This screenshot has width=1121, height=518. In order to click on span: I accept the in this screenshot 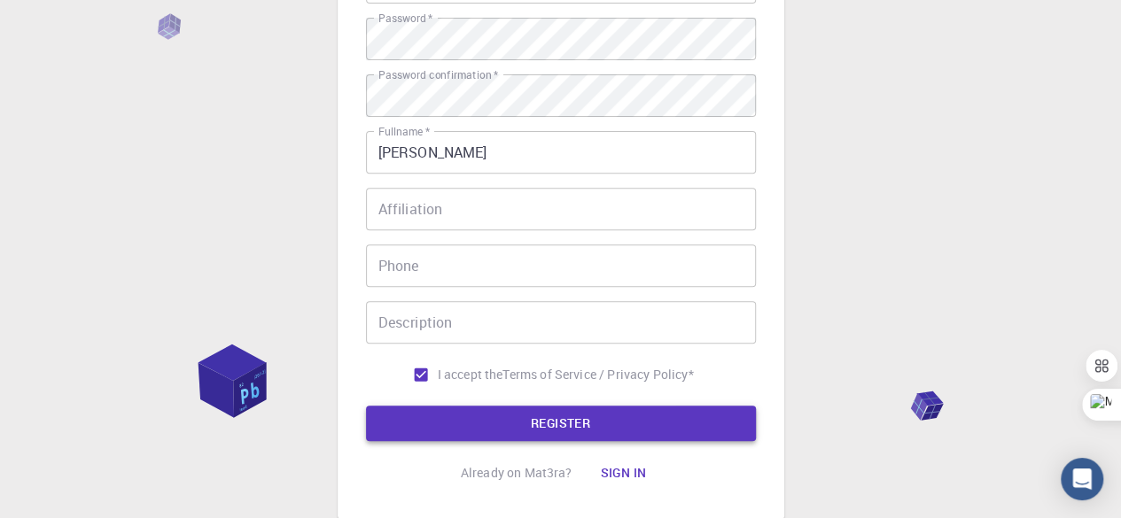, I will do `click(471, 375)`.